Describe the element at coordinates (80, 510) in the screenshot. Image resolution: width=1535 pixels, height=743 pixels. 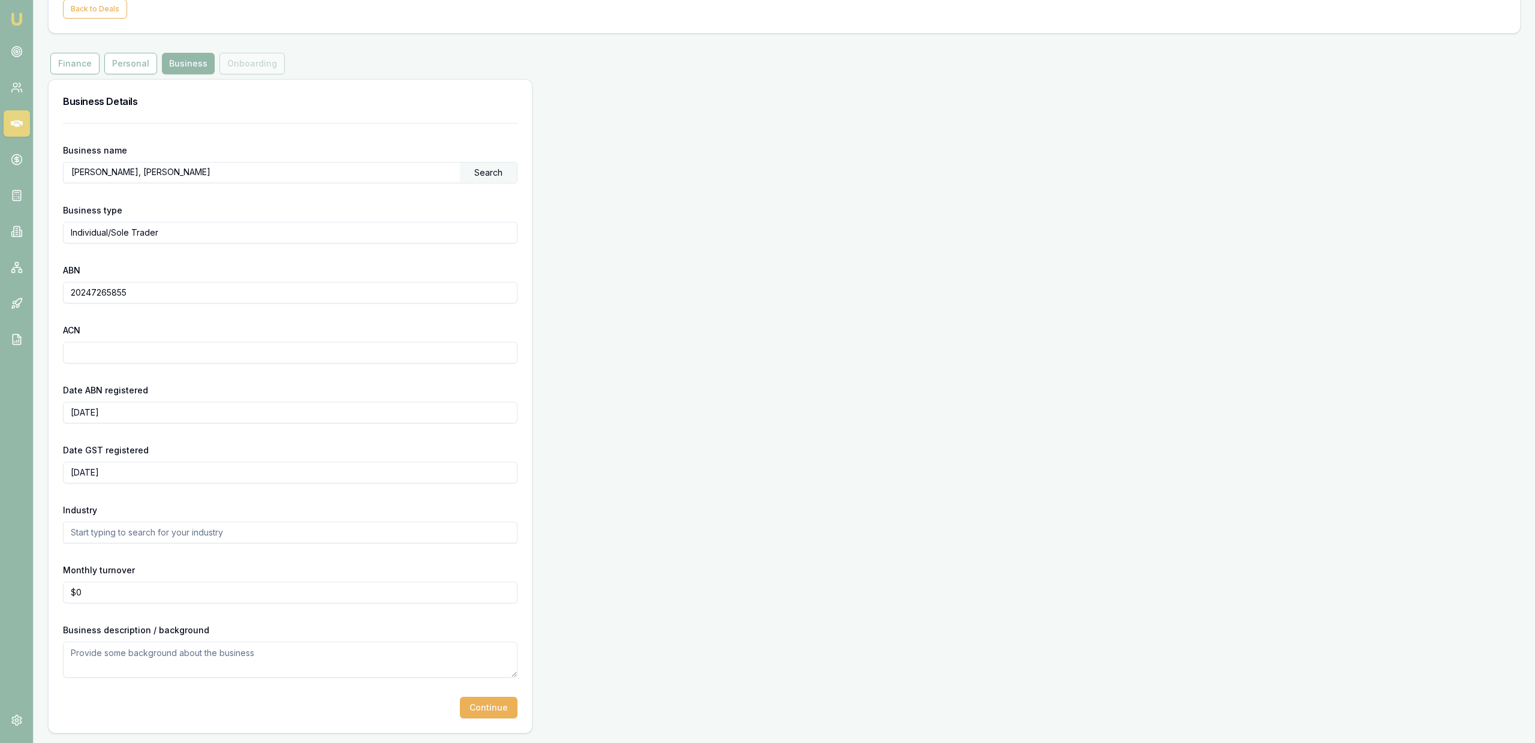
I see `label: Industry` at that location.